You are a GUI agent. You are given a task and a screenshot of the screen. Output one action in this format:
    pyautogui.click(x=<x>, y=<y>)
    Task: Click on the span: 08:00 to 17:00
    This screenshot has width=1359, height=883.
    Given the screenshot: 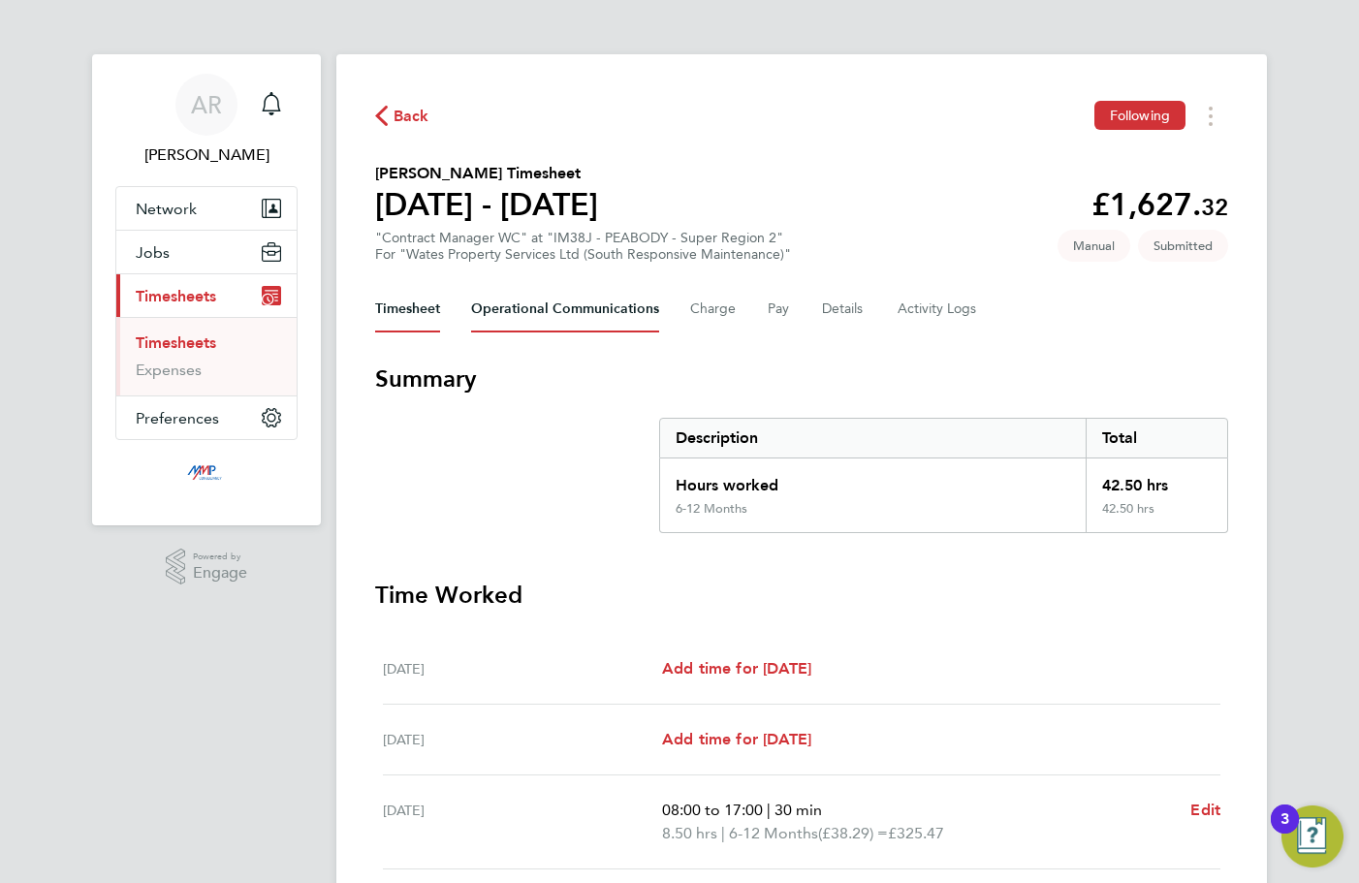 What is the action you would take?
    pyautogui.click(x=713, y=809)
    